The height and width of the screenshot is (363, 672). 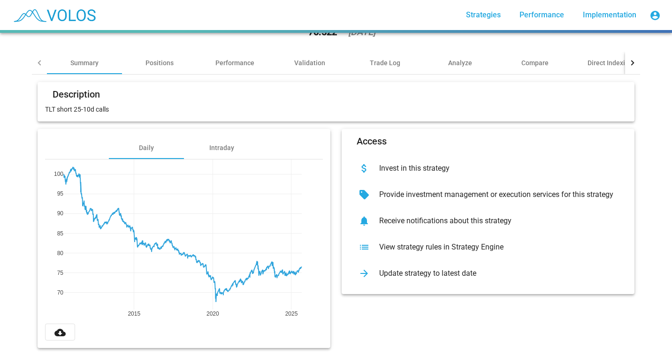 What do you see at coordinates (535, 63) in the screenshot?
I see `div: Compare` at bounding box center [535, 63].